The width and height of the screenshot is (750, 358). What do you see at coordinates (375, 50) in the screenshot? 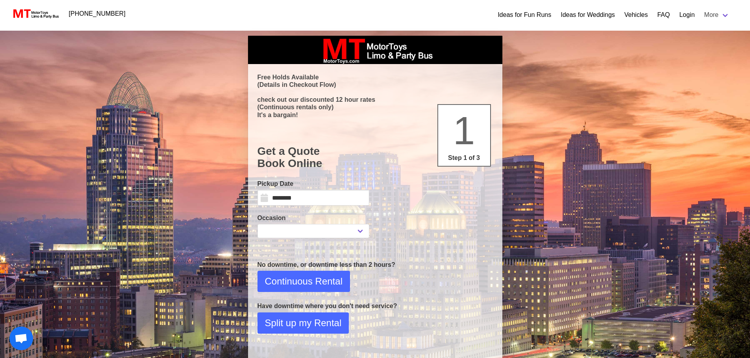
I see `img: box_logo_brand.jpeg` at bounding box center [375, 50].